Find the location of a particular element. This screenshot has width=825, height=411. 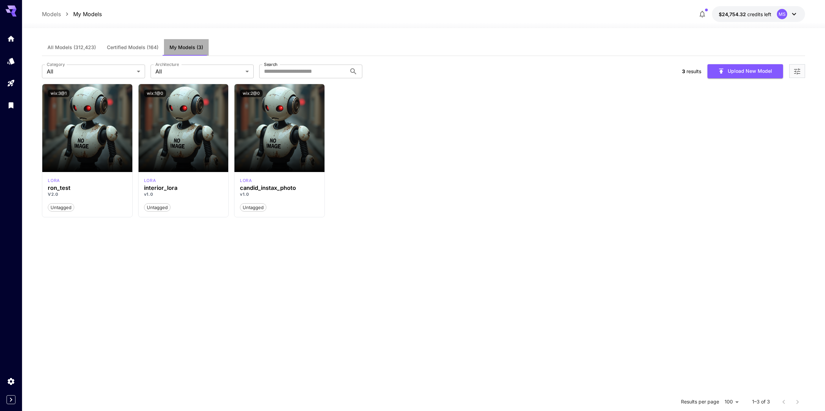

div: Home is located at coordinates (11, 39).